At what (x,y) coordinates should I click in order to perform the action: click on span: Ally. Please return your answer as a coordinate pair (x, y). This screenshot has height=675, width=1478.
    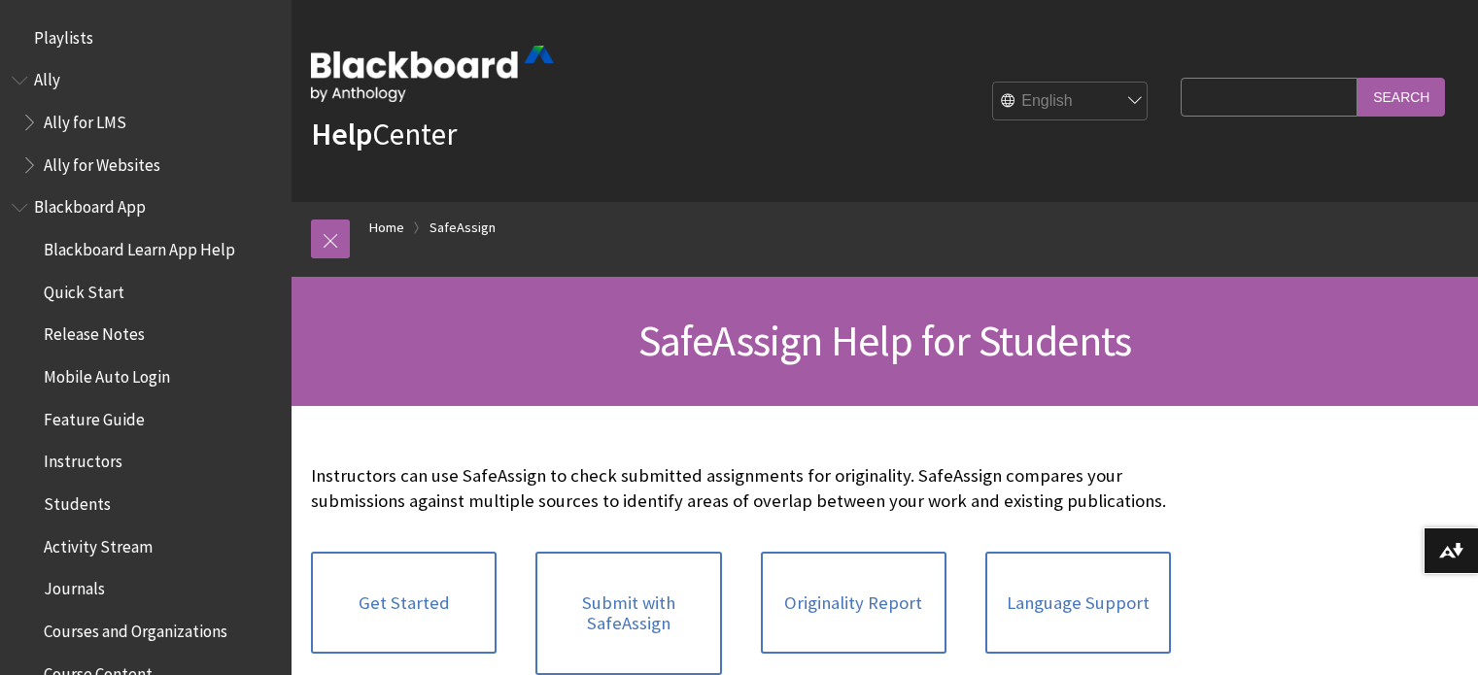
    Looking at the image, I should click on (47, 77).